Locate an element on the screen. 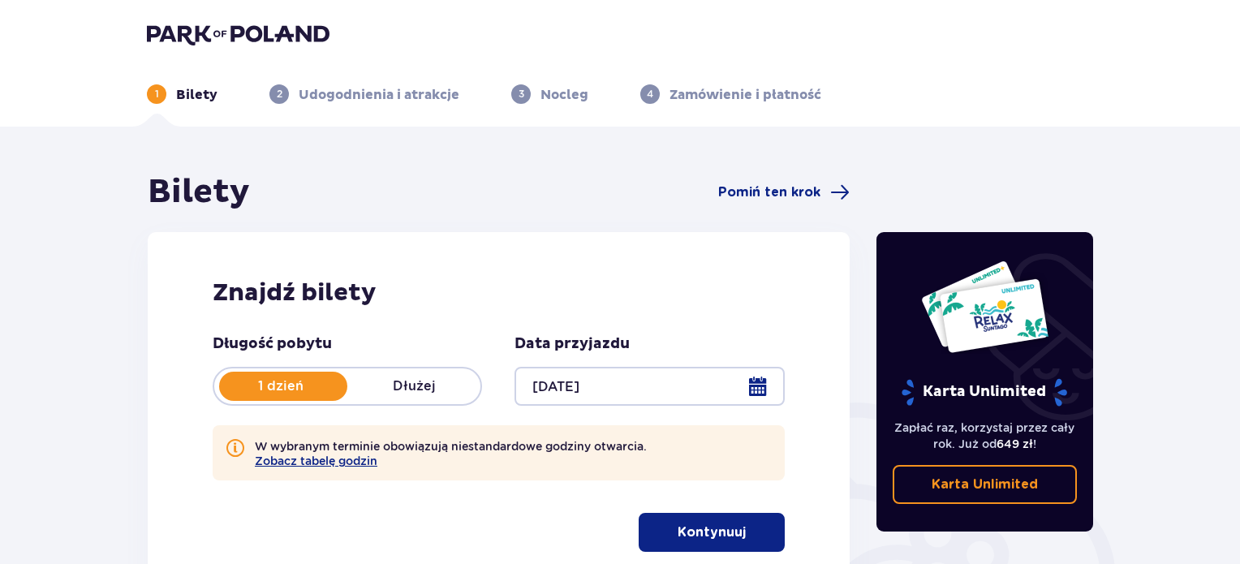 The image size is (1240, 564). a: Pomiń ten krok is located at coordinates (784, 192).